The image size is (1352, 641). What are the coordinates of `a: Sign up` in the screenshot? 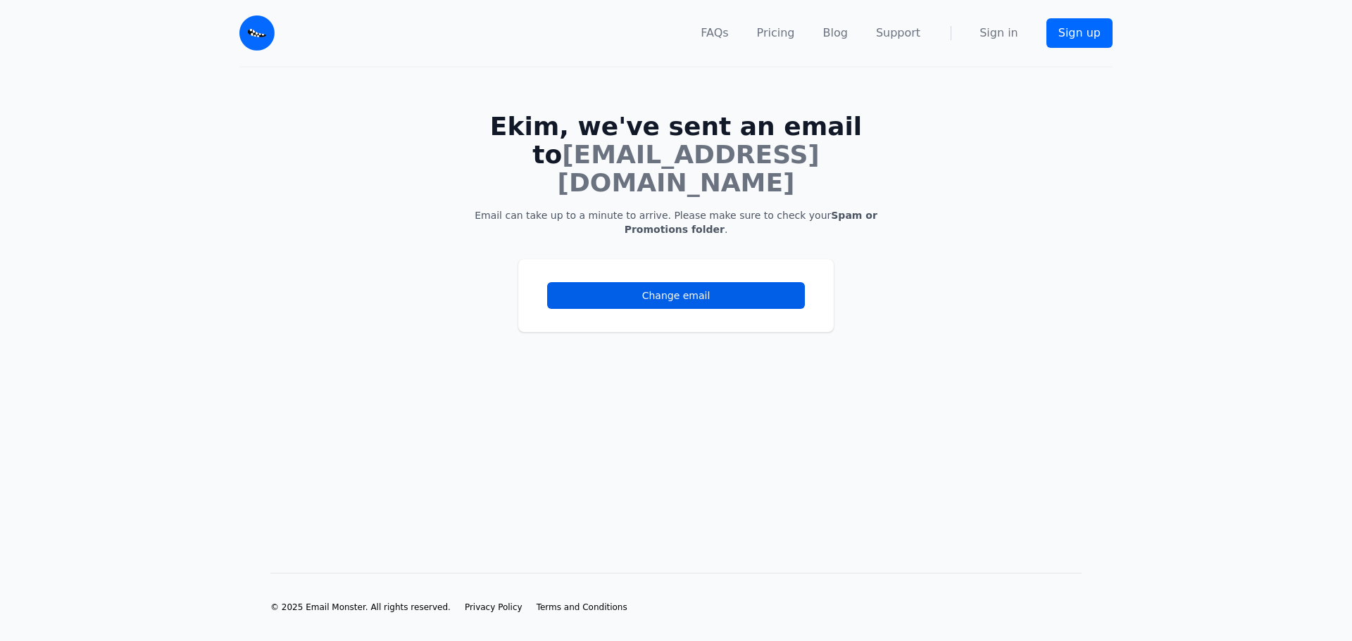 It's located at (1079, 33).